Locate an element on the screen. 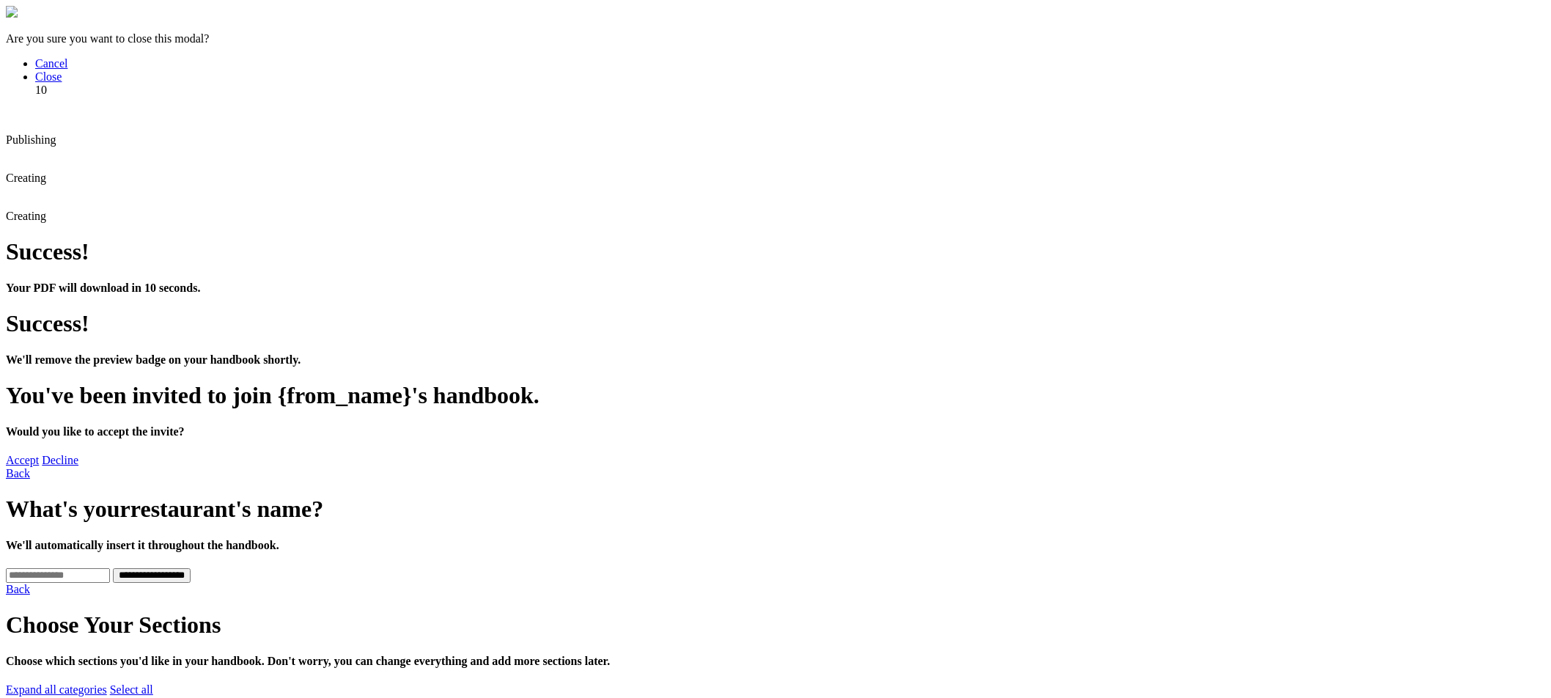 This screenshot has width=1551, height=698. a: Close is located at coordinates (48, 76).